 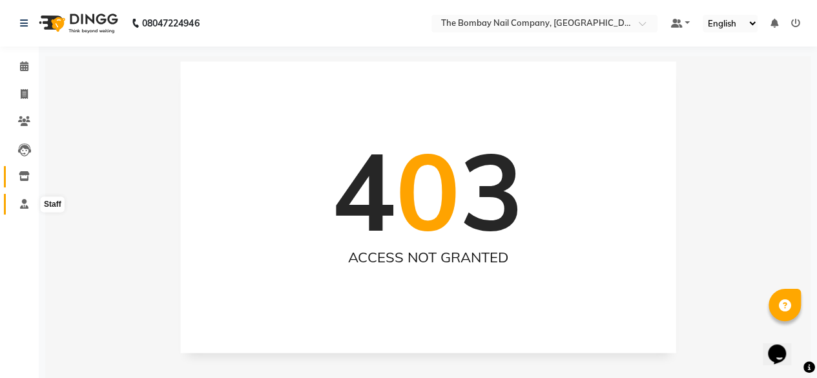 What do you see at coordinates (427, 190) in the screenshot?
I see `h1: 4 3` at bounding box center [427, 190].